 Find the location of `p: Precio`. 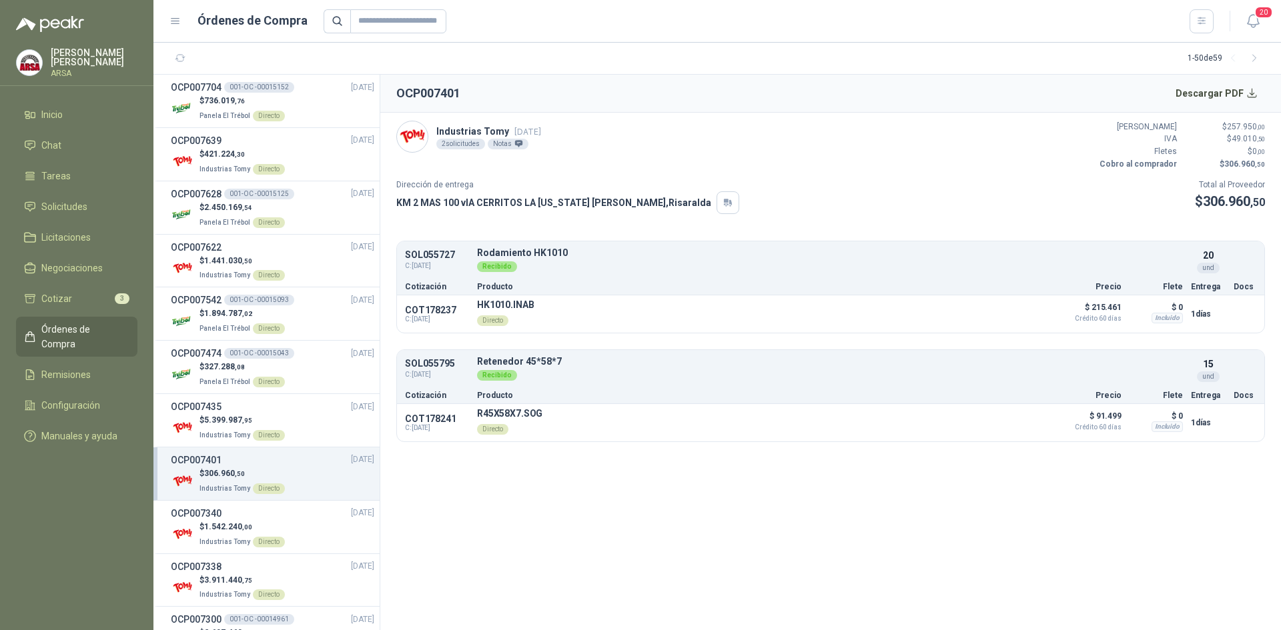

p: Precio is located at coordinates (1088, 396).